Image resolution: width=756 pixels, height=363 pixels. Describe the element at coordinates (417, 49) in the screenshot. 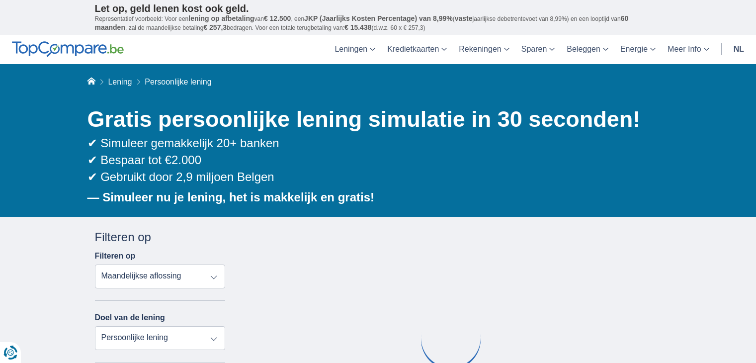

I see `a: Kredietkaarten` at that location.